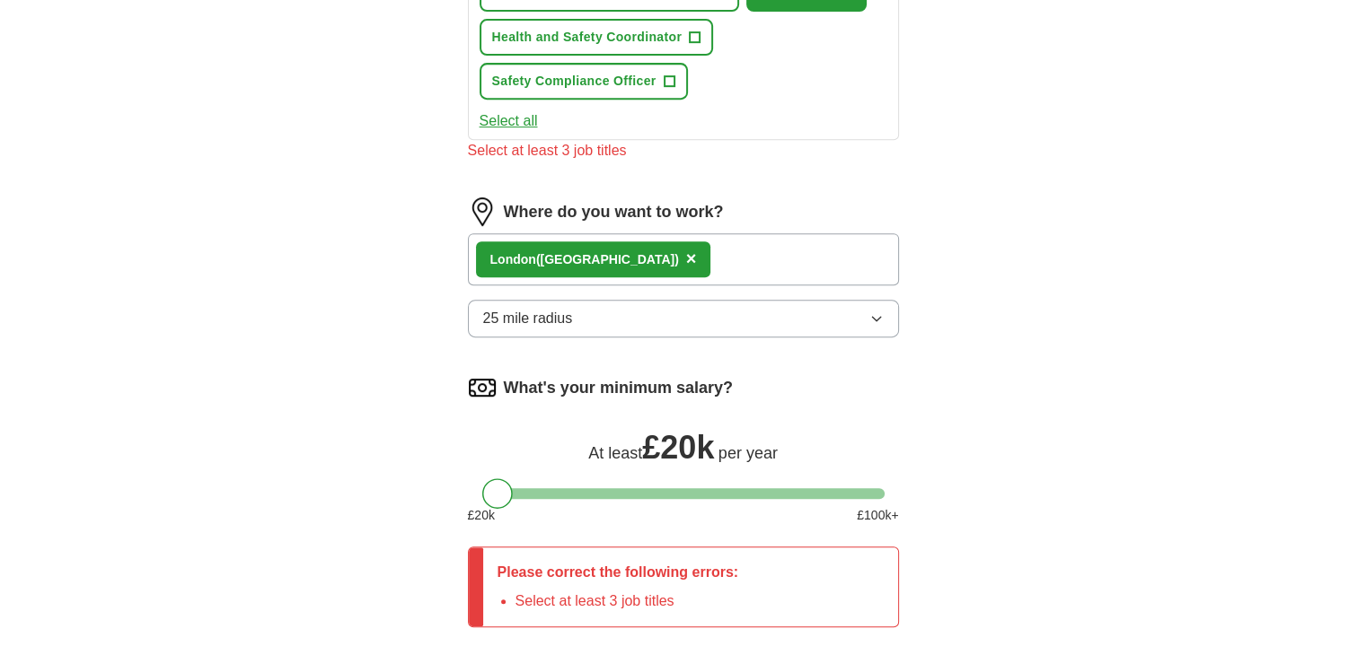  Describe the element at coordinates (587, 37) in the screenshot. I see `span: Health and Safety Coordinator` at that location.